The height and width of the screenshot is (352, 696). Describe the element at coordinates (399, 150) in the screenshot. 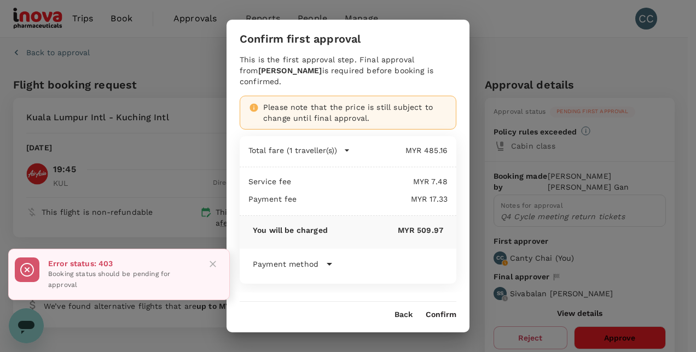

I see `p: MYR 485.16` at that location.